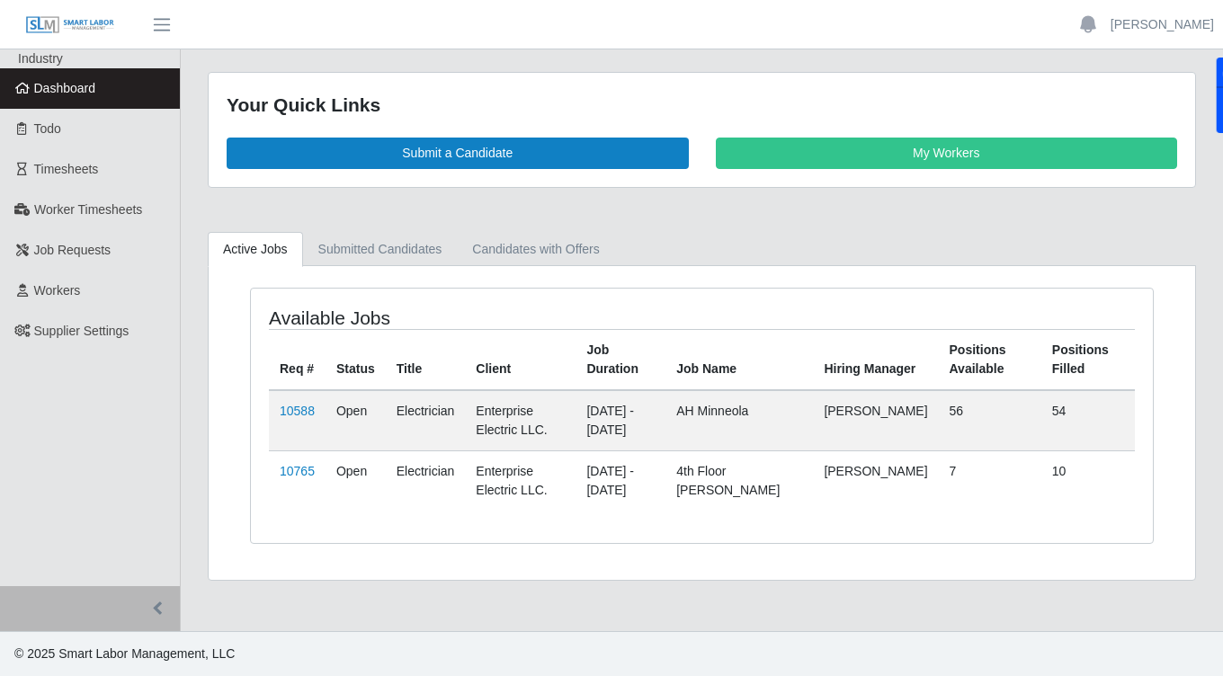 The width and height of the screenshot is (1223, 676). I want to click on td: 10, so click(1088, 480).